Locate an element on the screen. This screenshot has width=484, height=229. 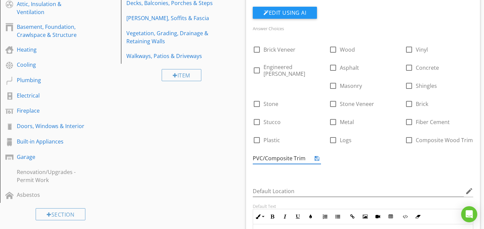
button: Inline Style is located at coordinates (259, 217).